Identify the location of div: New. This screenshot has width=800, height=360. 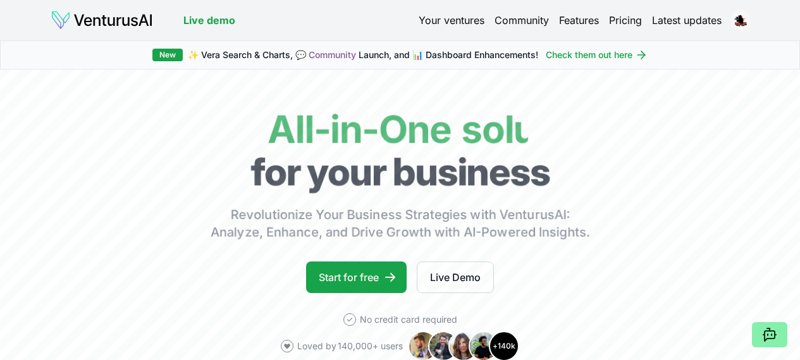
(168, 55).